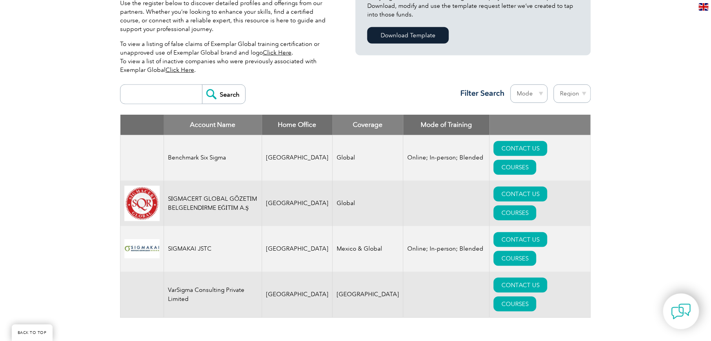  I want to click on th: Home Office: activate to sort column ascending, so click(297, 125).